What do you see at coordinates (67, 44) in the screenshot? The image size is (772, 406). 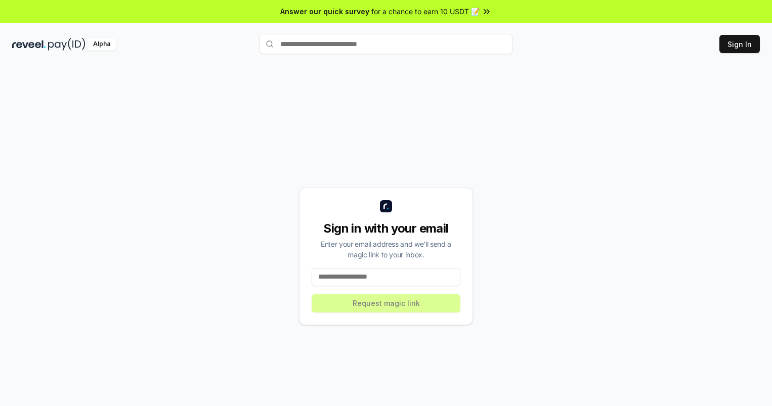 I see `img: pay_id` at bounding box center [67, 44].